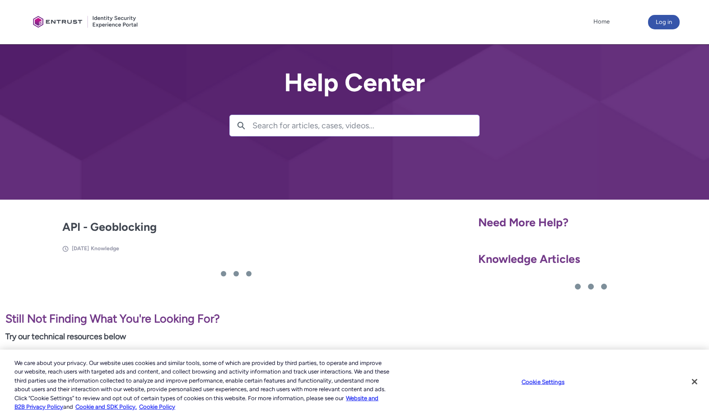 Image resolution: width=709 pixels, height=416 pixels. I want to click on a: Home, so click(601, 22).